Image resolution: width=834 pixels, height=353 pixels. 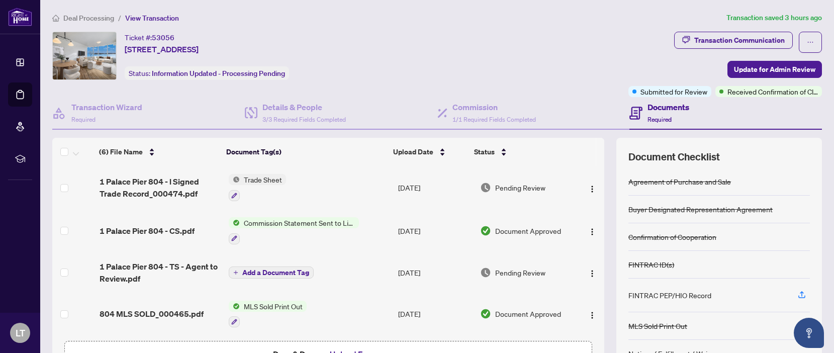 What do you see at coordinates (668, 107) in the screenshot?
I see `h4: Documents` at bounding box center [668, 107].